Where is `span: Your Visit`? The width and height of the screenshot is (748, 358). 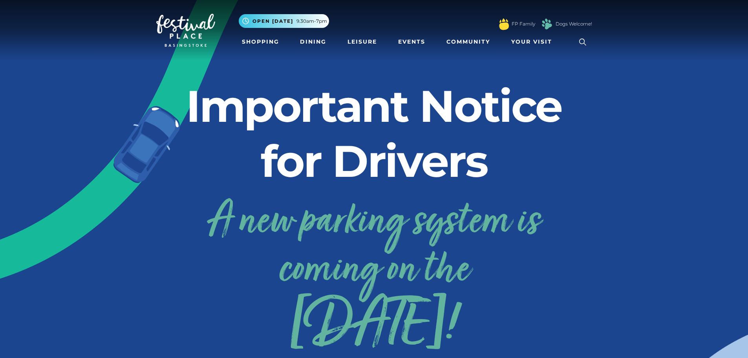 span: Your Visit is located at coordinates (532, 42).